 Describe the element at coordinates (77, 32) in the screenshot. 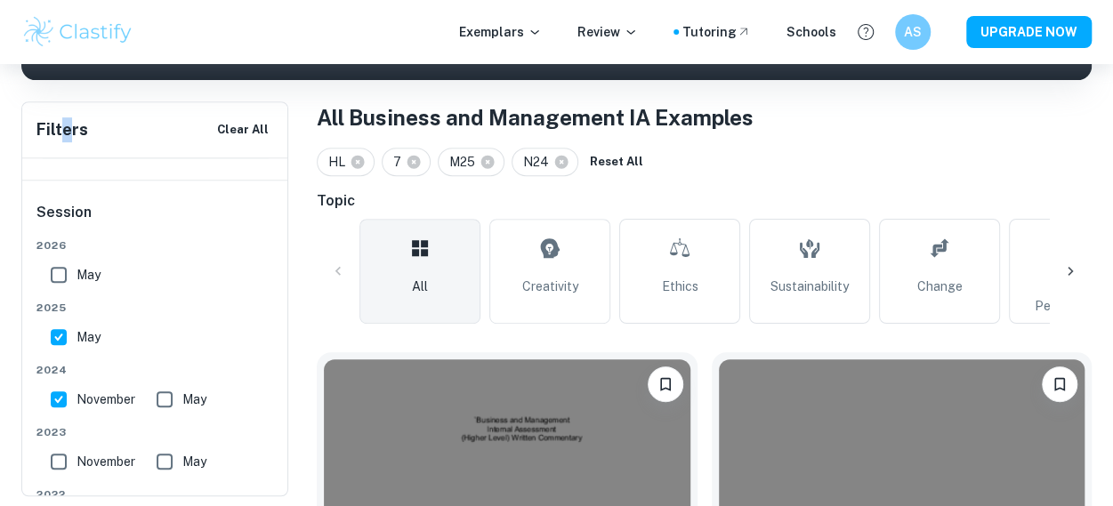

I see `a: Clastify logo` at that location.